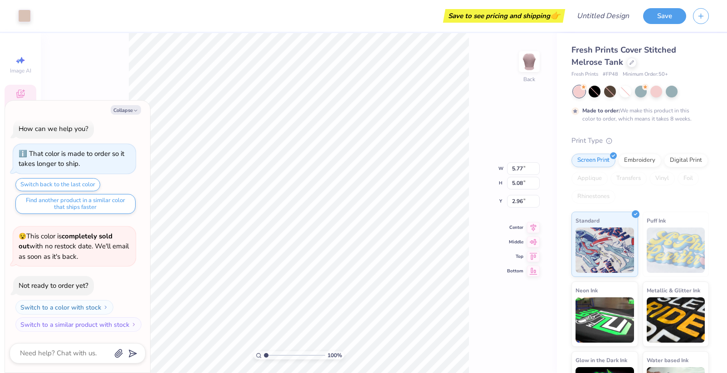 Image resolution: width=727 pixels, height=373 pixels. What do you see at coordinates (515, 242) in the screenshot?
I see `span: Middle` at bounding box center [515, 242].